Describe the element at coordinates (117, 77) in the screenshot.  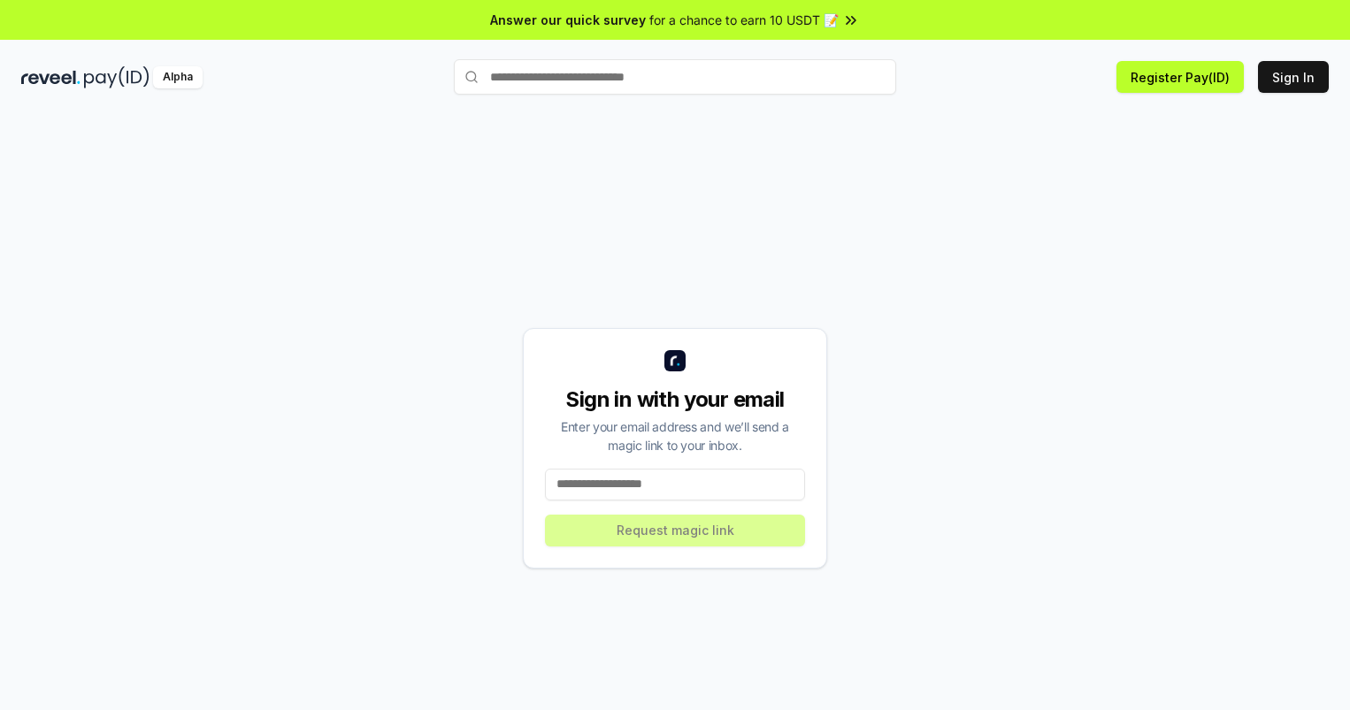
I see `img: pay_id` at that location.